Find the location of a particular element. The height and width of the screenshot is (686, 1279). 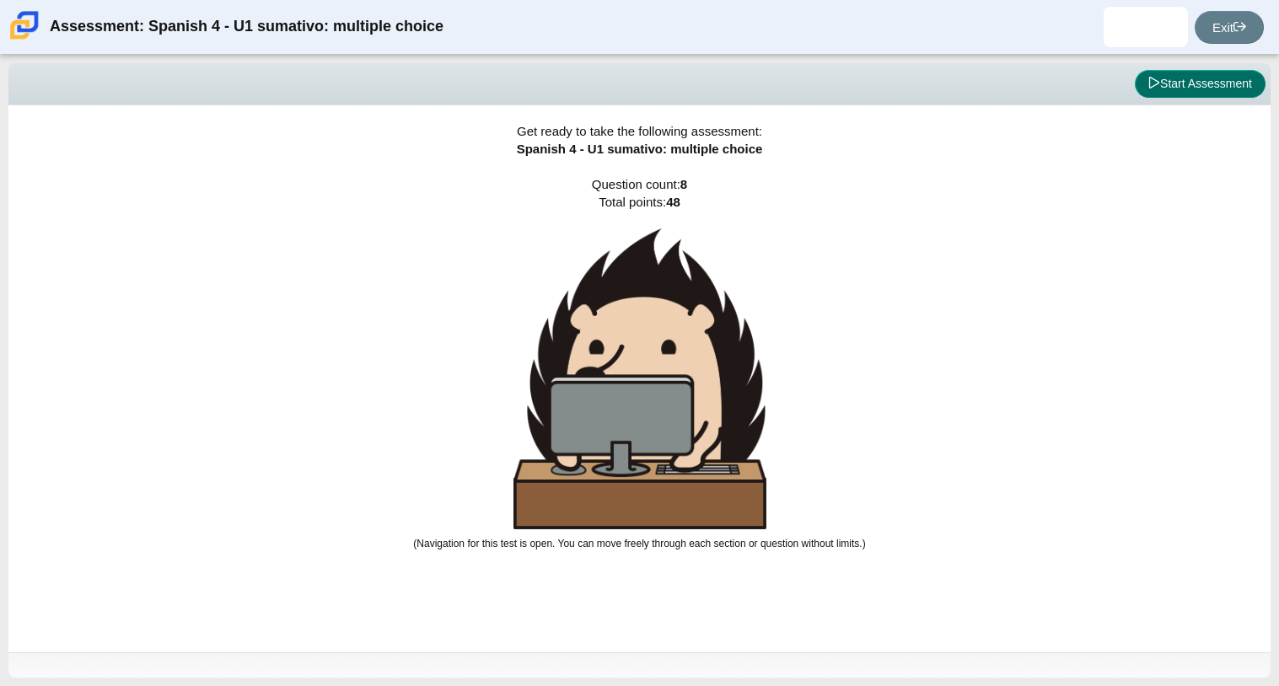

span: Get ready to take the following assessment: is located at coordinates (639, 131).